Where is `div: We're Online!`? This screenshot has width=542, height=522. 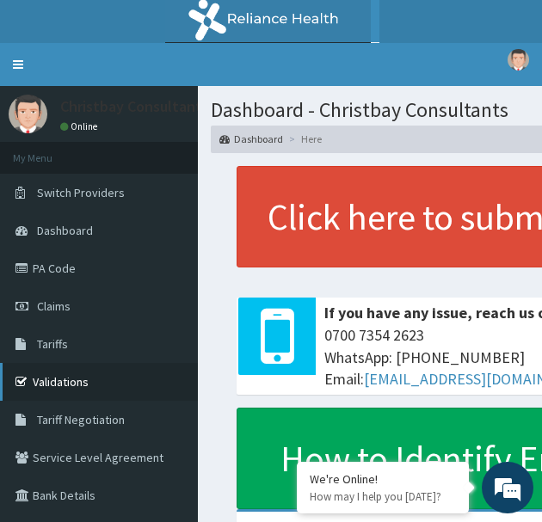 div: We're Online! is located at coordinates (383, 479).